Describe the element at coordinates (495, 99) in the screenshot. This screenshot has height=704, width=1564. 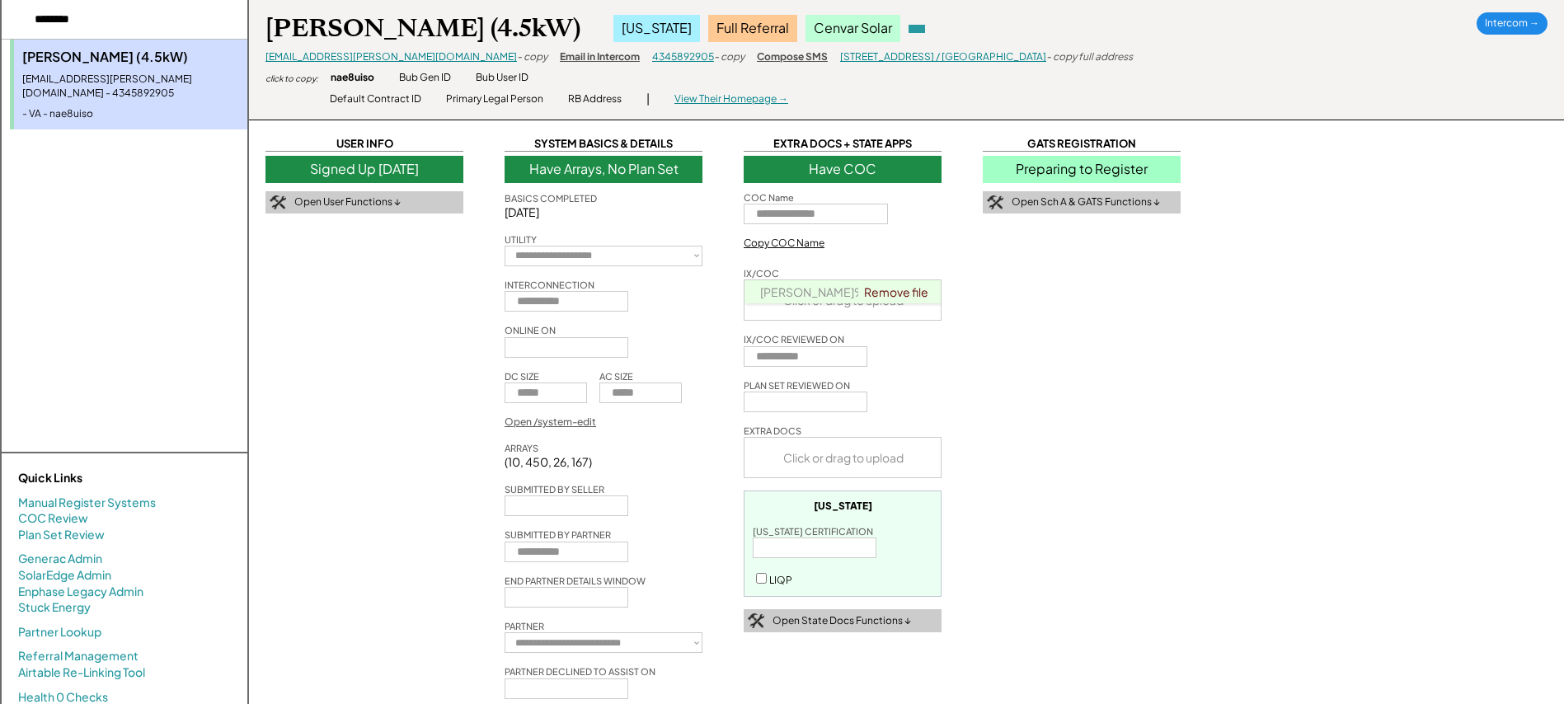
I see `div: Primary Legal Person` at that location.